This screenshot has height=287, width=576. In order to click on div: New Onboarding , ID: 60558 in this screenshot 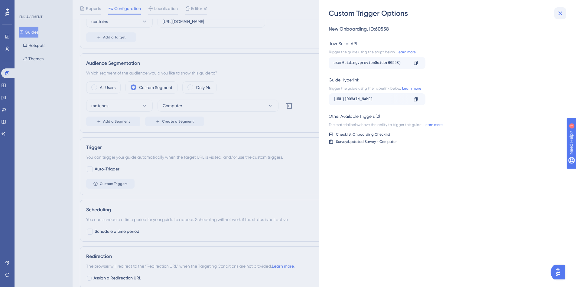, I will do `click(445, 29)`.